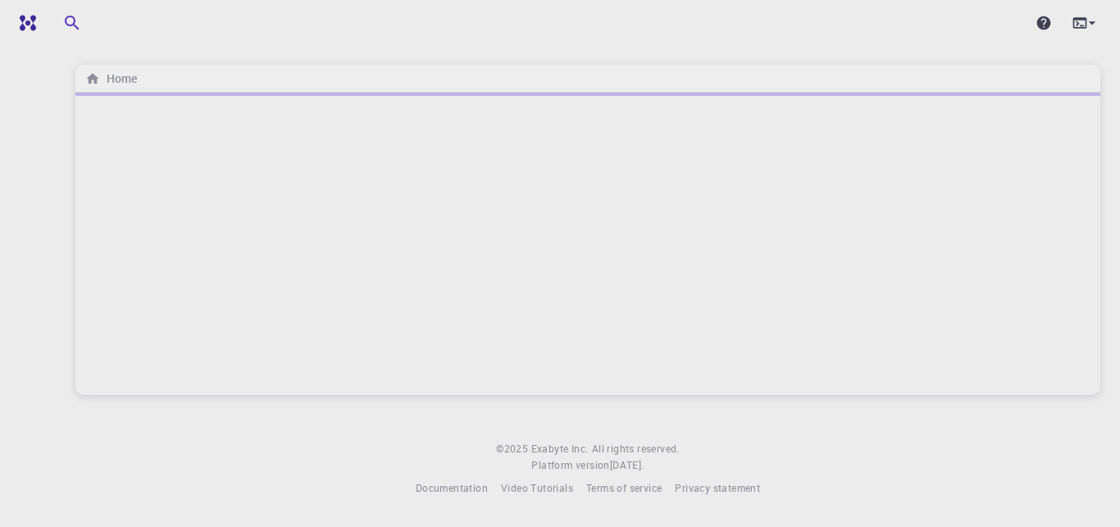 This screenshot has width=1120, height=527. I want to click on span: Privacy statement, so click(717, 488).